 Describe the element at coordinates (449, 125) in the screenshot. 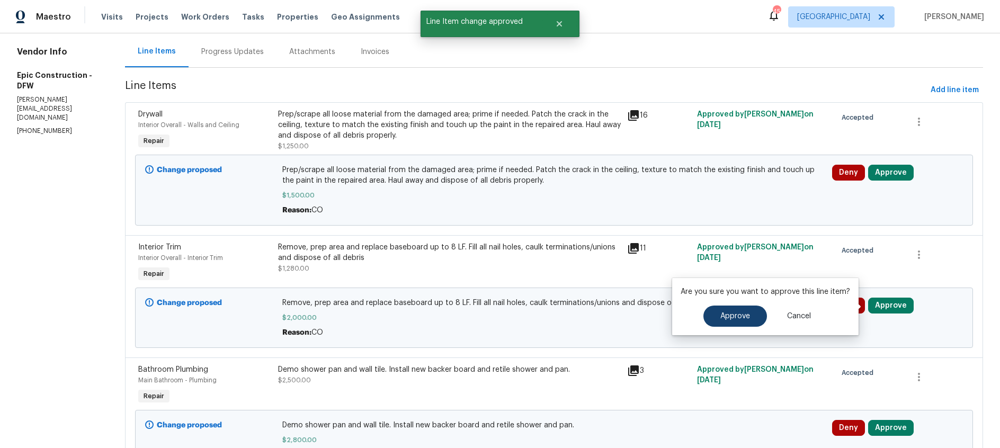

I see `div: Prep/scrape all loose material from the damaged area; prime if needed. Patch the crack in the cei...` at that location.